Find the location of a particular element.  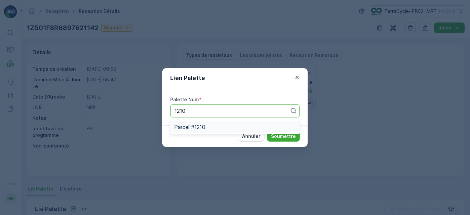

span: Parcel #1210 is located at coordinates (190, 127).